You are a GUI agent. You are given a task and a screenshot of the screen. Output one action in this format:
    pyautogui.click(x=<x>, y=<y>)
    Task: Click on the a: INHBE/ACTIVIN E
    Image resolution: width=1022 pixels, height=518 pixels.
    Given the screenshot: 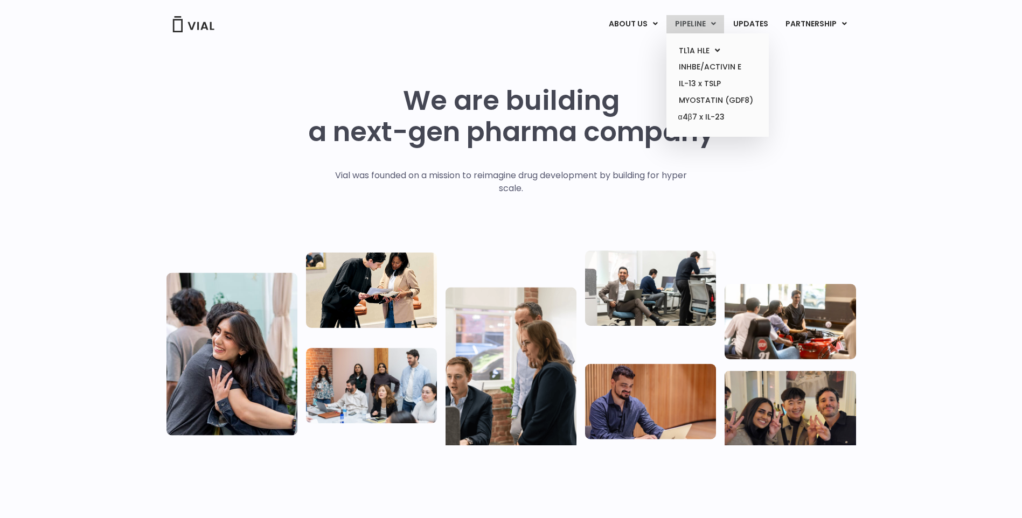 What is the action you would take?
    pyautogui.click(x=717, y=67)
    